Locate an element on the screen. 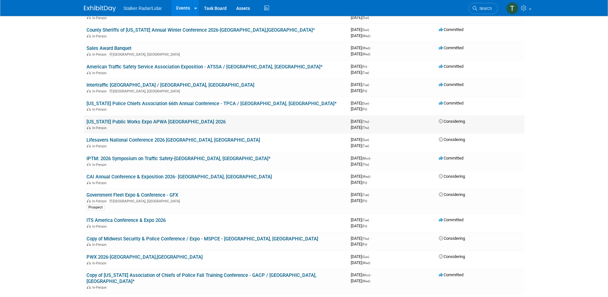 The height and width of the screenshot is (297, 608). img: Thomas Kenia is located at coordinates (512, 8).